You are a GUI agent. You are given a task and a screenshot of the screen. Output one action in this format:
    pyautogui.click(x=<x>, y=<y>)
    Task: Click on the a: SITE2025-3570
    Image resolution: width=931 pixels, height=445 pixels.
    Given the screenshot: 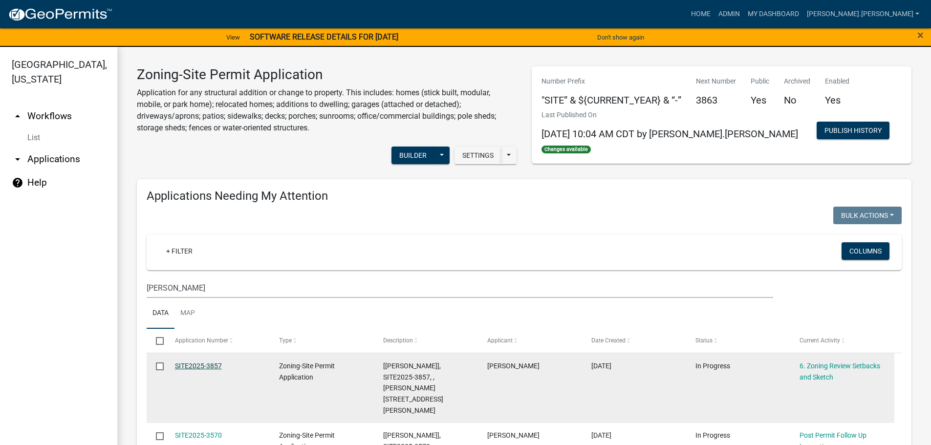 What is the action you would take?
    pyautogui.click(x=198, y=435)
    